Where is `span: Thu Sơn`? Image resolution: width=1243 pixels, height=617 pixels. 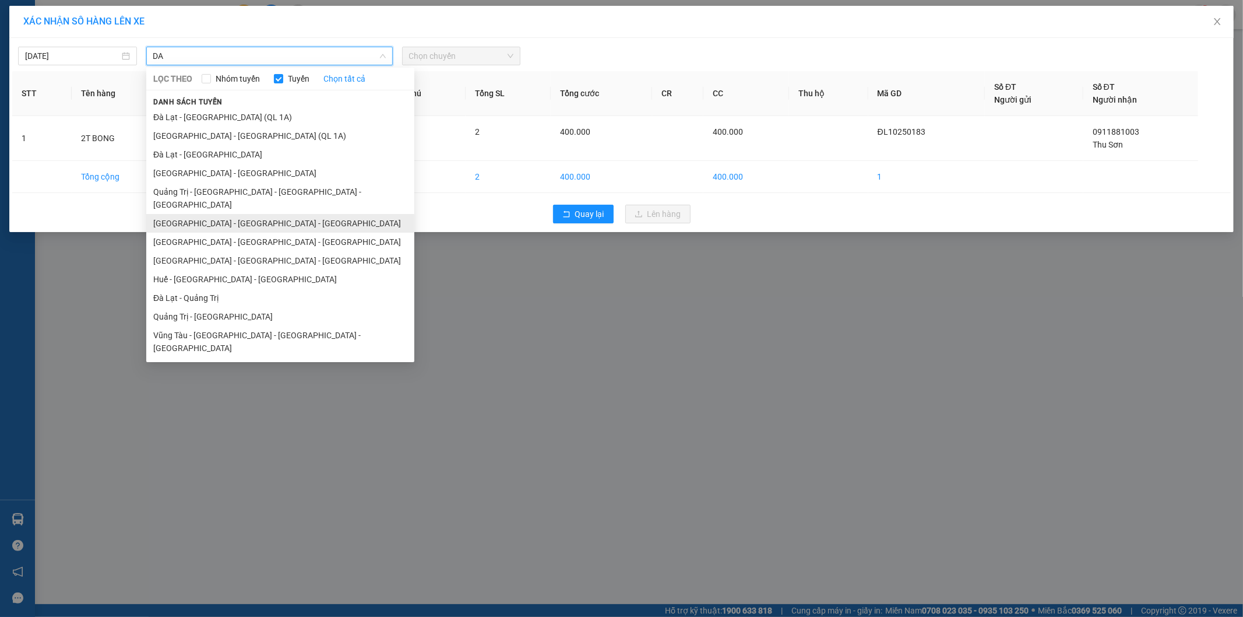 span: Thu Sơn is located at coordinates (1108, 145).